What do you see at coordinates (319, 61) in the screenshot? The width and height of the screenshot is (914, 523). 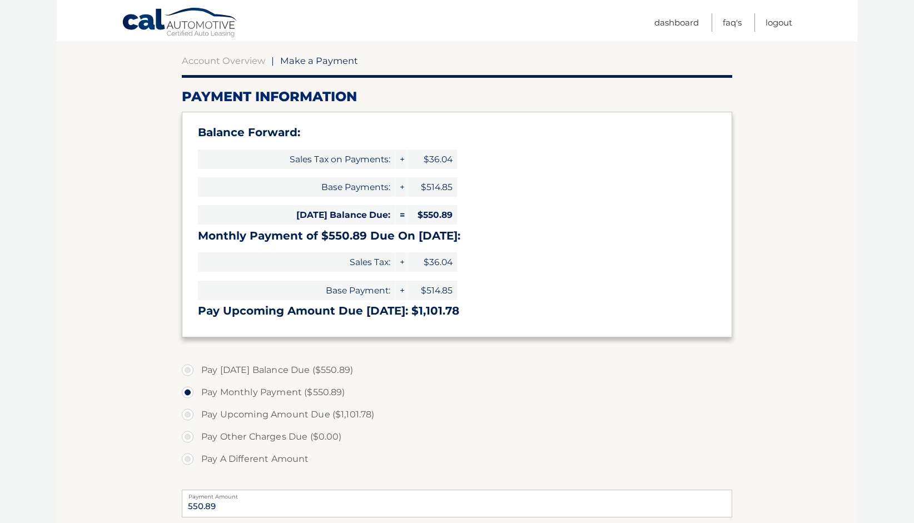 I see `span: Make a Payment` at bounding box center [319, 61].